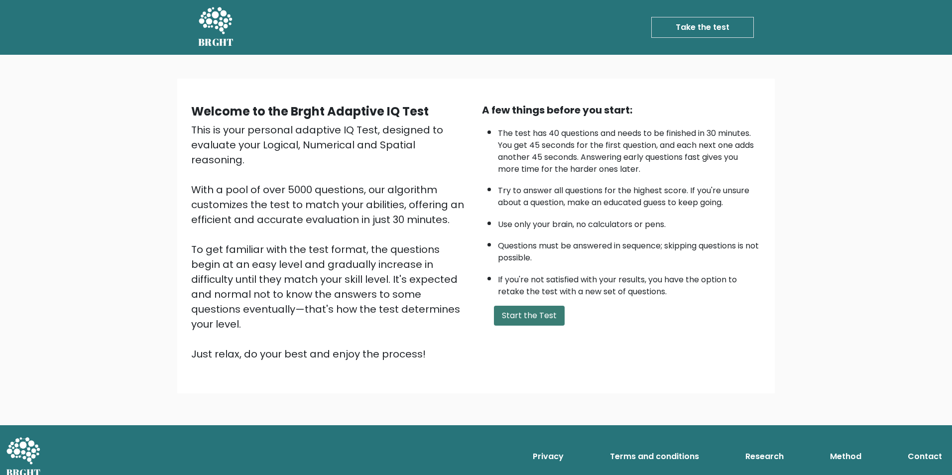 This screenshot has height=475, width=952. What do you see at coordinates (331, 242) in the screenshot?
I see `div: This is your personal adaptive IQ Test, designed to evaluate your Logical, Numerical and Spatial ...` at bounding box center [331, 242].